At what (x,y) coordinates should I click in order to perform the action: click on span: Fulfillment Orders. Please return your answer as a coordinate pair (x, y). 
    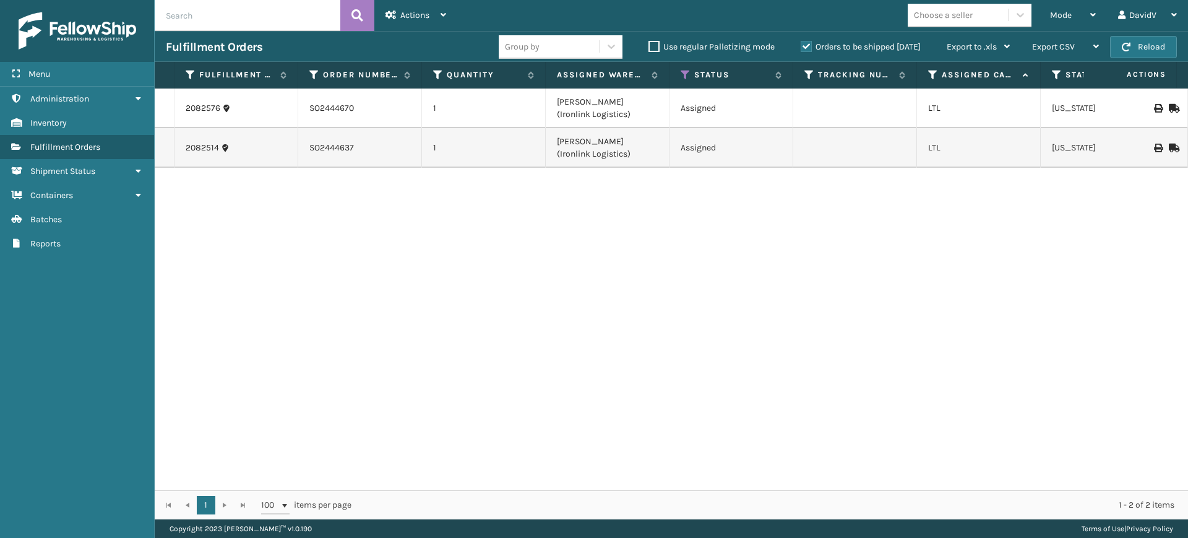
    Looking at the image, I should click on (65, 147).